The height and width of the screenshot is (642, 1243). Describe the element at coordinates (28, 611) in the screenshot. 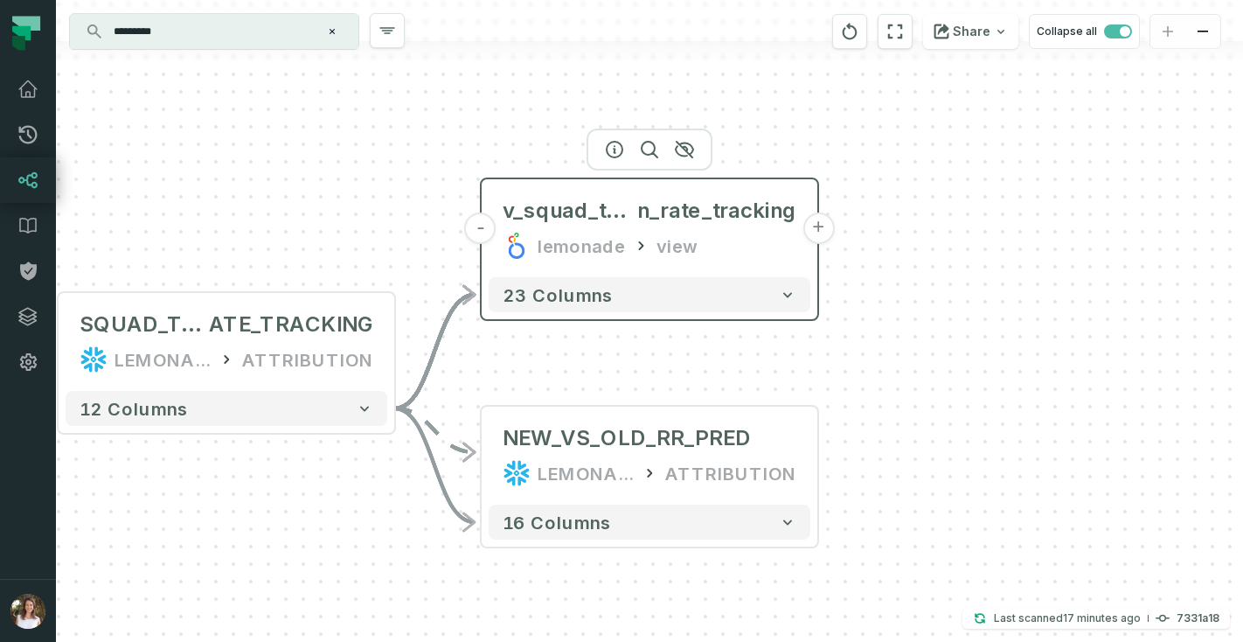

I see `img: avatar of Sharon Lifchitz` at that location.